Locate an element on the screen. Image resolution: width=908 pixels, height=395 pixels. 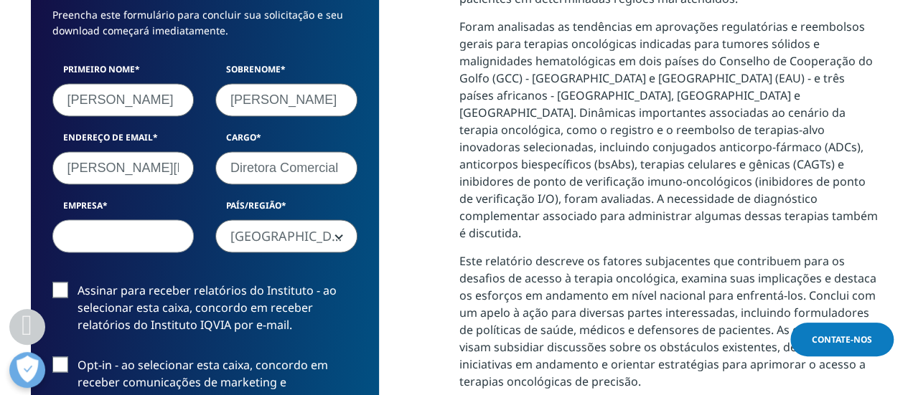
font: Este relatório descreve os fatores subjacentes que contribuem para os desafios de acesso à terapi... is located at coordinates (668, 322).